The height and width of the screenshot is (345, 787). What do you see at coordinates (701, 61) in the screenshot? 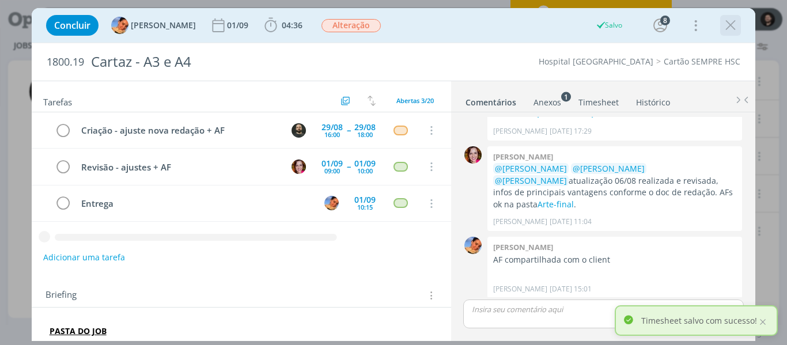
I see `a: Cartão SEMPRE HSC` at bounding box center [701, 61].